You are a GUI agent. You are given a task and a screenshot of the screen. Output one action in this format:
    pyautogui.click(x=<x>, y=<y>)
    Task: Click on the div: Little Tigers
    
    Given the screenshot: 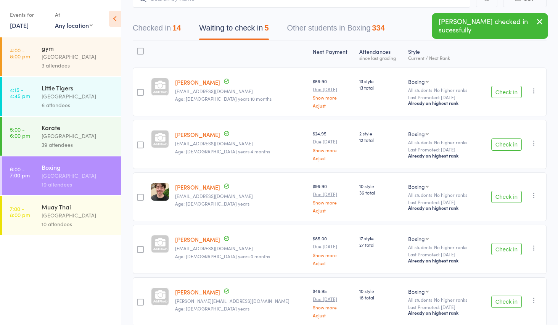 What is the action you would take?
    pyautogui.click(x=78, y=88)
    